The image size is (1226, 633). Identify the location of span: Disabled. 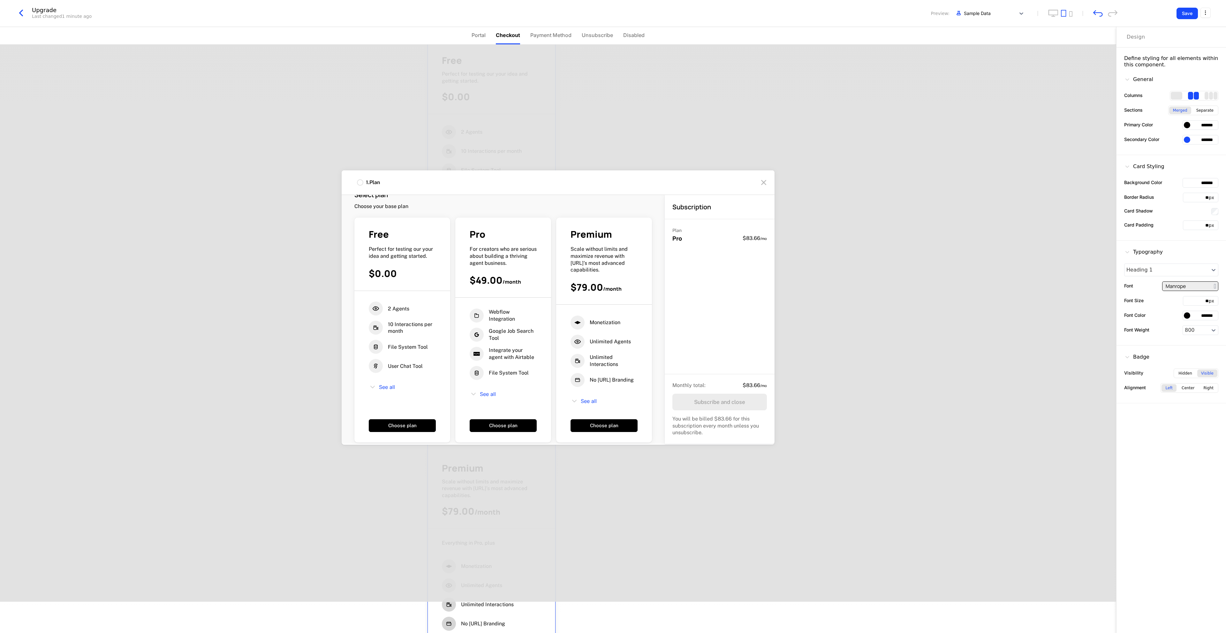
(634, 35).